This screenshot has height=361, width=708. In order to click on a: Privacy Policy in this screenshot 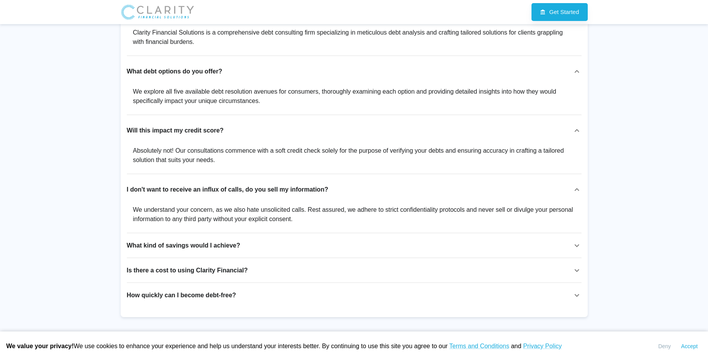, I will do `click(543, 345)`.